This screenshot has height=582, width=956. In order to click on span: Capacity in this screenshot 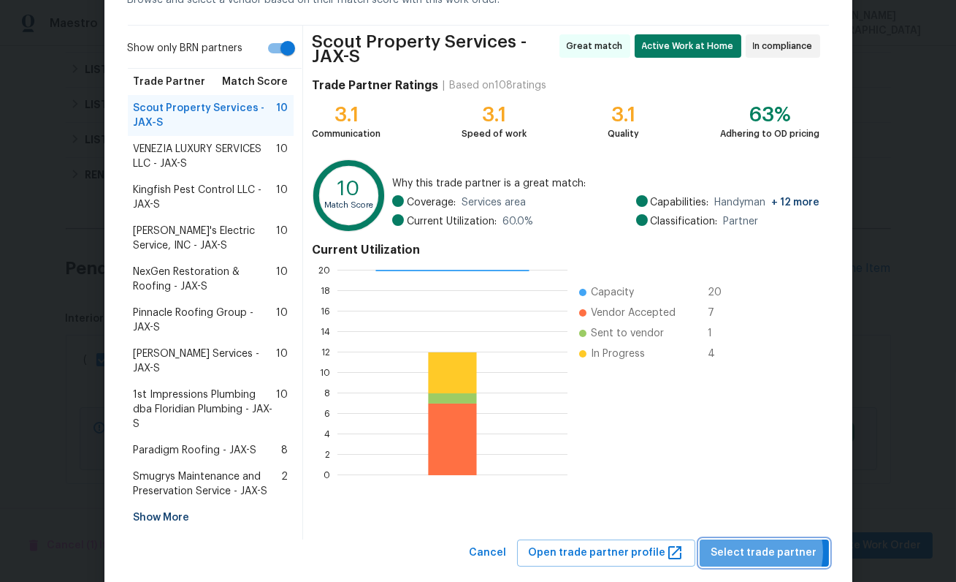, I will do `click(612, 292)`.